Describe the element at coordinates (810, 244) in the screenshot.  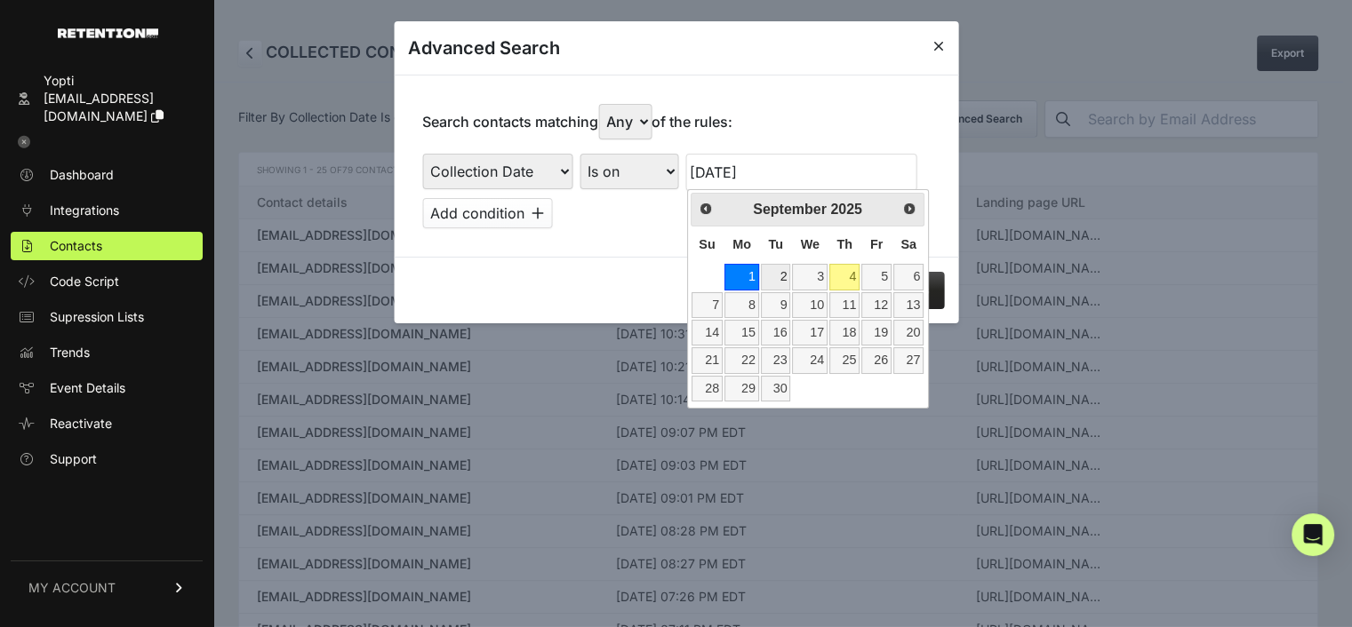
I see `span: Wednesday` at that location.